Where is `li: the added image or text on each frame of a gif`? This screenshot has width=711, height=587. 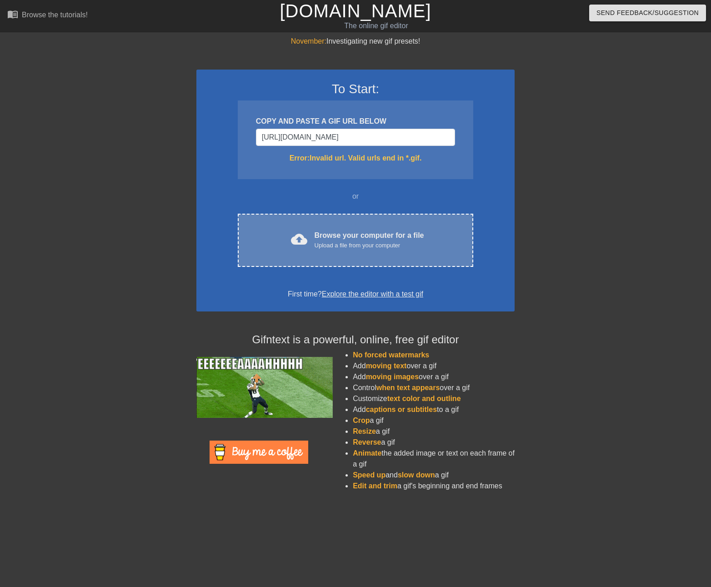
li: the added image or text on each frame of a gif is located at coordinates (434, 459).